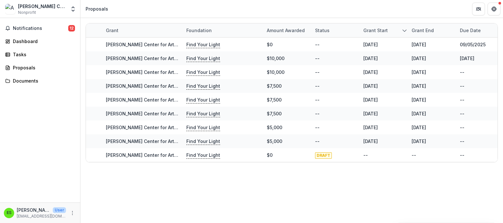 This screenshot has width=503, height=223. What do you see at coordinates (27, 13) in the screenshot?
I see `span: Nonprofit` at bounding box center [27, 13].